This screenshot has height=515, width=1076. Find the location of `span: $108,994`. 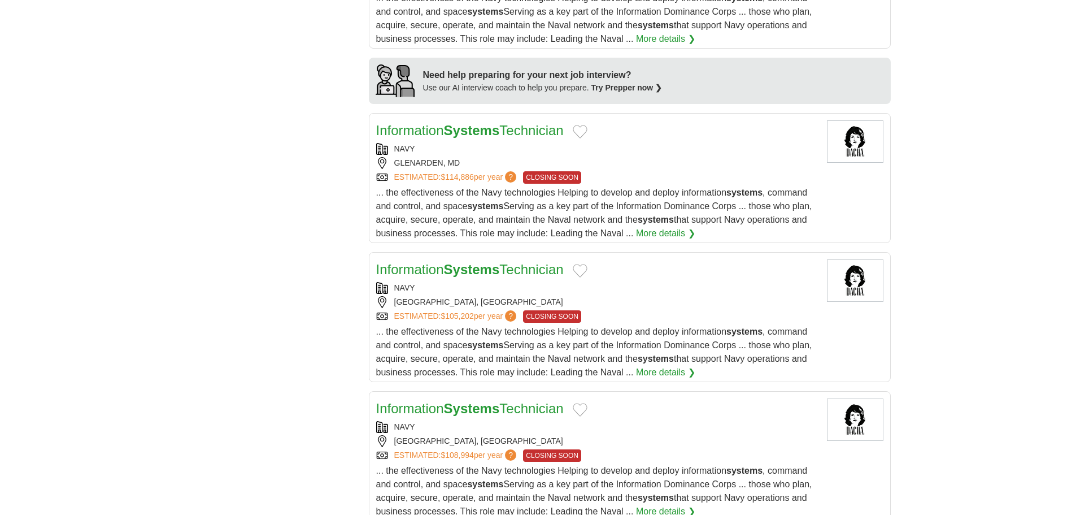

span: $108,994 is located at coordinates (457, 455).